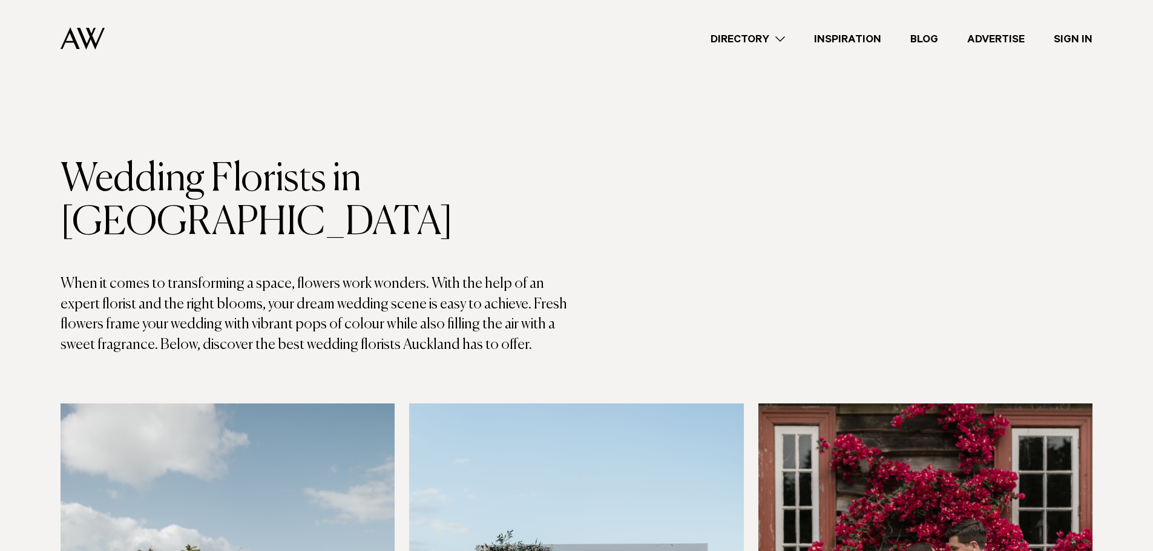 The height and width of the screenshot is (551, 1153). Describe the element at coordinates (847, 39) in the screenshot. I see `a: Inspiration` at that location.